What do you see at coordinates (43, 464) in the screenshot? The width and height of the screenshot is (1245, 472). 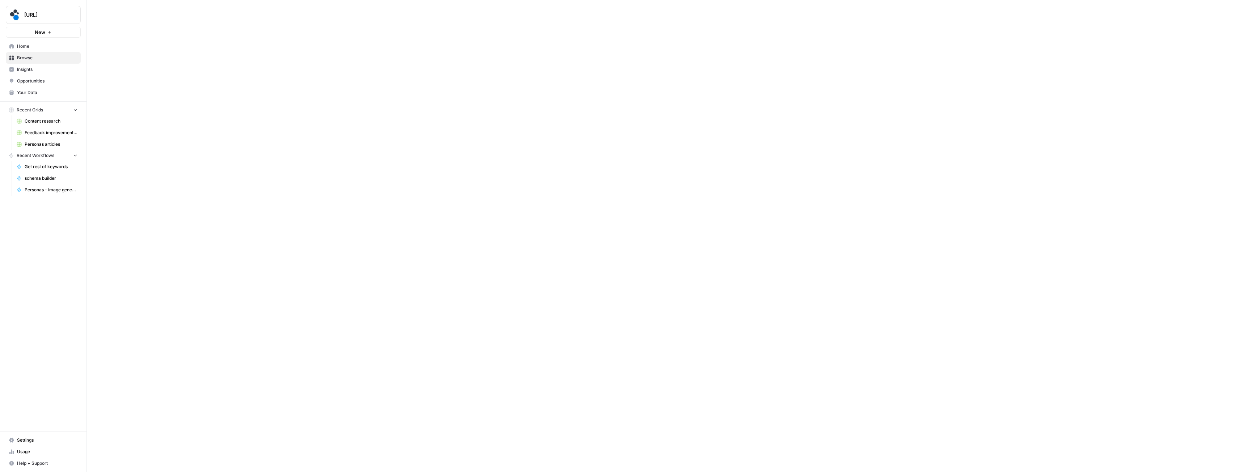 I see `button: Help + Support` at bounding box center [43, 464].